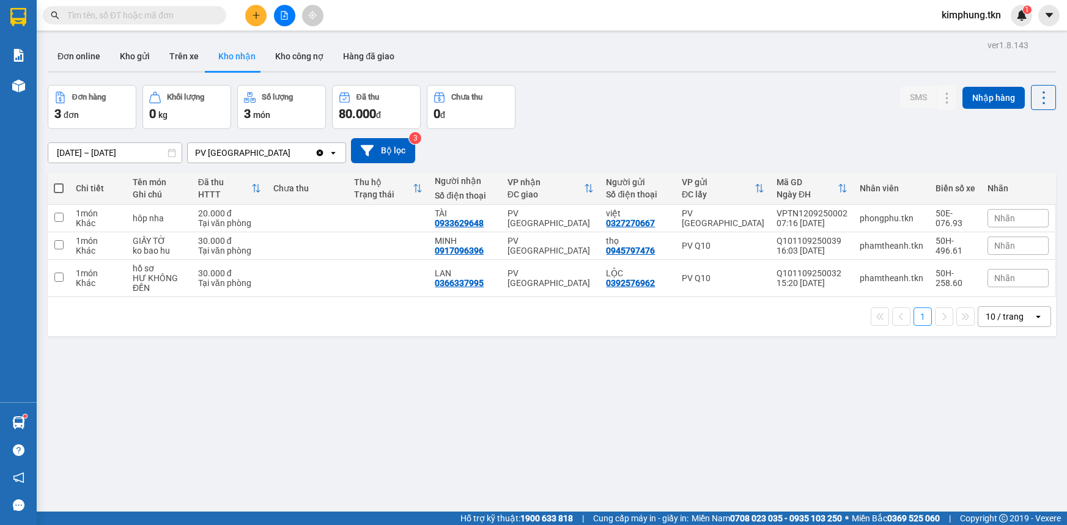 The width and height of the screenshot is (1067, 525). I want to click on span: Miền Bắc, so click(896, 519).